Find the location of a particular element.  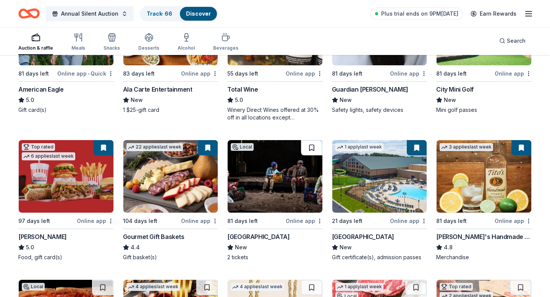

div: Merchandise is located at coordinates (484, 258).